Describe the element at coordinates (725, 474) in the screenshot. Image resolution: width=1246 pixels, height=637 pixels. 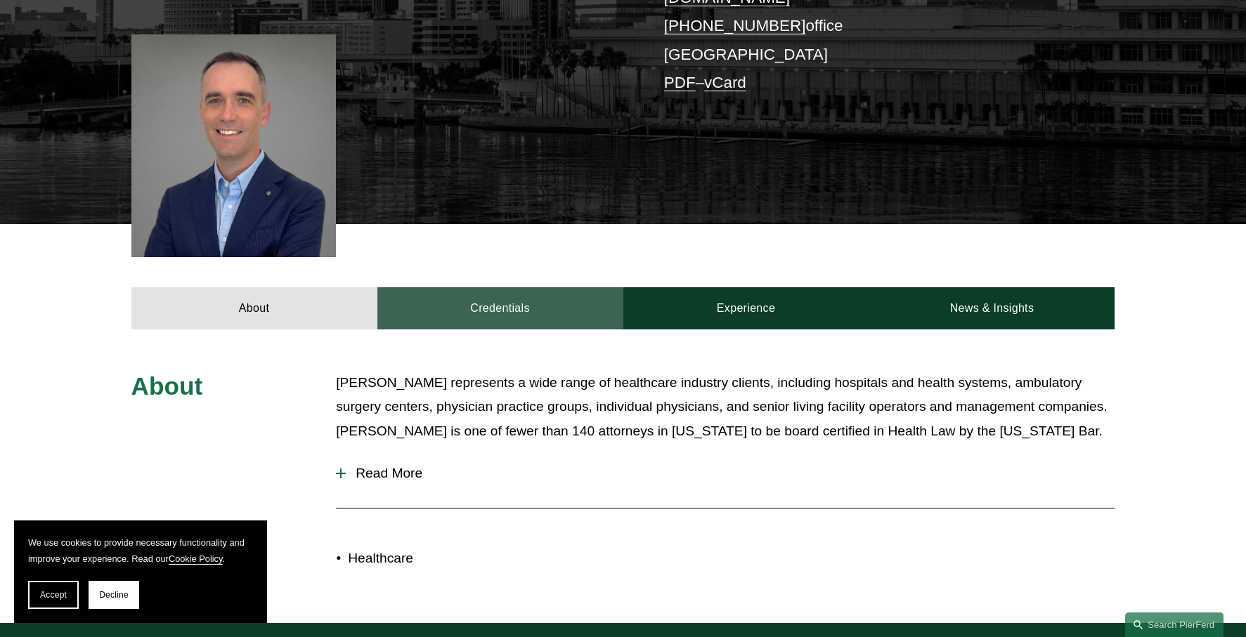
I see `button: Read More` at that location.